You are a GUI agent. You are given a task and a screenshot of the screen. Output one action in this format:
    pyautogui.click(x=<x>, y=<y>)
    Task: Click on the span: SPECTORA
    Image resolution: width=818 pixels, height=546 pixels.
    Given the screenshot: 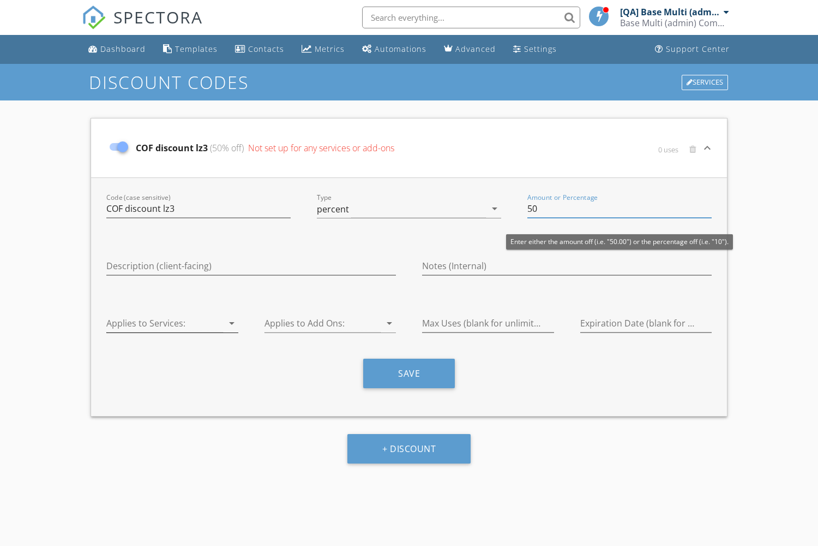 What is the action you would take?
    pyautogui.click(x=158, y=17)
    